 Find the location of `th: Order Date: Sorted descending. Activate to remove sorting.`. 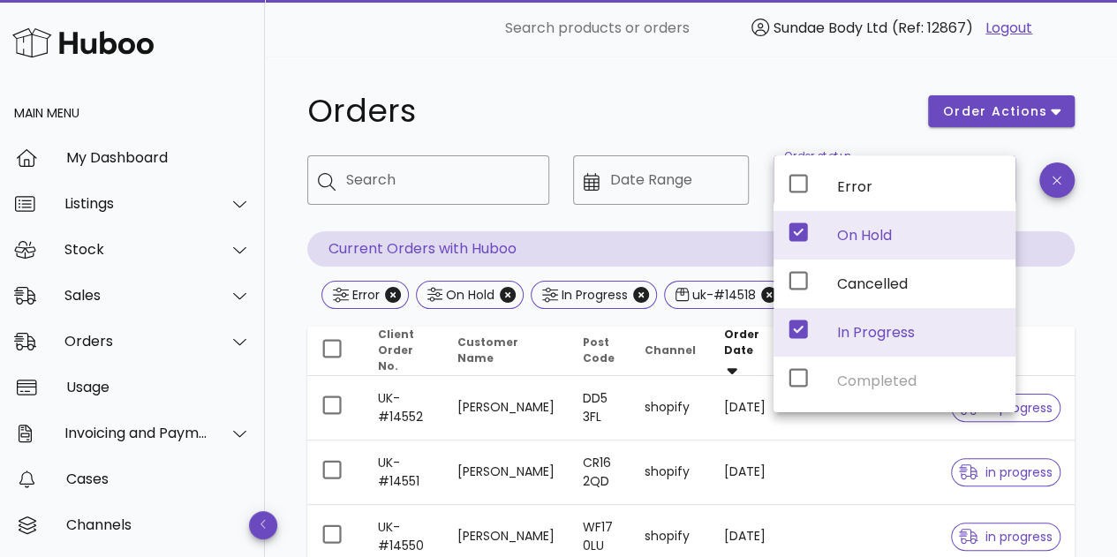

th: Order Date: Sorted descending. Activate to remove sorting. is located at coordinates (745, 351).